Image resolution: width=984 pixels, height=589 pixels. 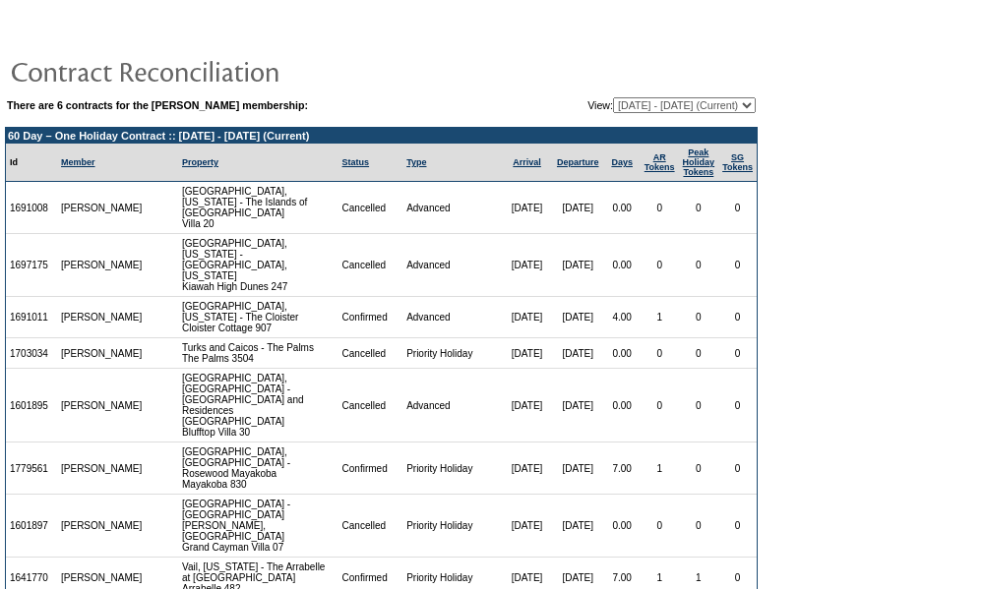 I want to click on td: Id, so click(x=31, y=162).